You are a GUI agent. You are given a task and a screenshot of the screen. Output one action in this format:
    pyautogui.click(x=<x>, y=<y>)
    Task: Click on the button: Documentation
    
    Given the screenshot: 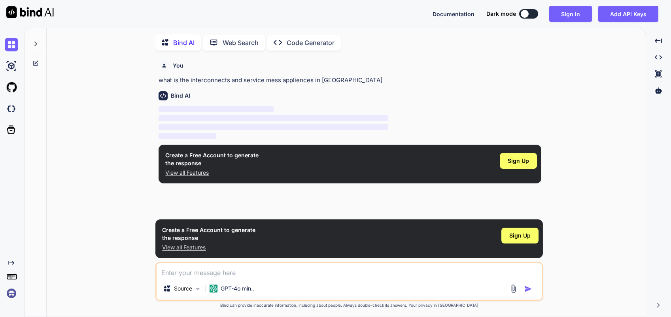 What is the action you would take?
    pyautogui.click(x=454, y=14)
    